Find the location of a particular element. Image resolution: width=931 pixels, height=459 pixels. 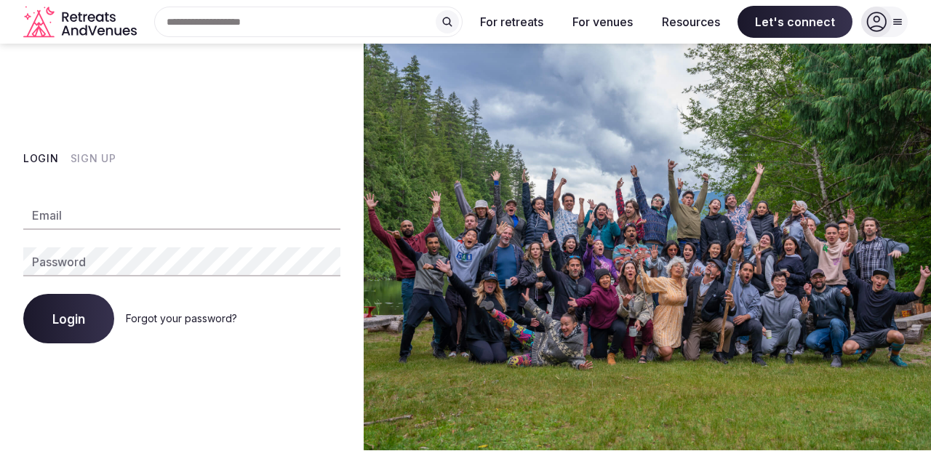

a: Forgot your password? is located at coordinates (181, 318).